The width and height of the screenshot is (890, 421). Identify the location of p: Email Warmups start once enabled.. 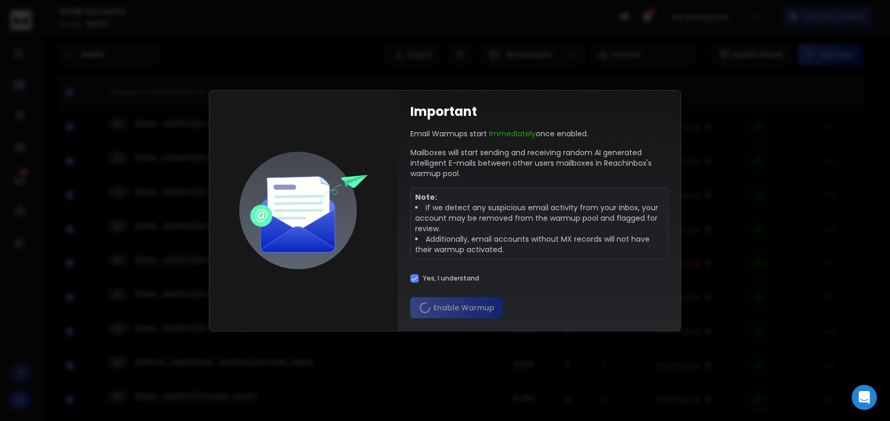
(499, 134).